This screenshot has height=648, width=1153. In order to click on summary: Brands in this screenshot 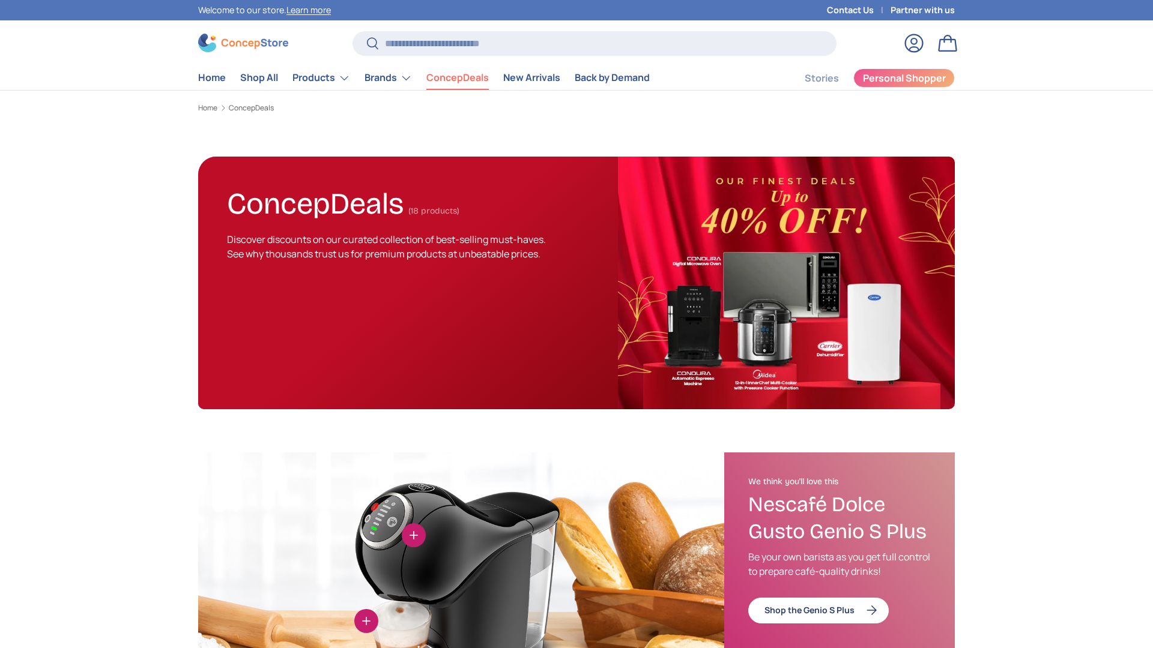, I will do `click(388, 78)`.